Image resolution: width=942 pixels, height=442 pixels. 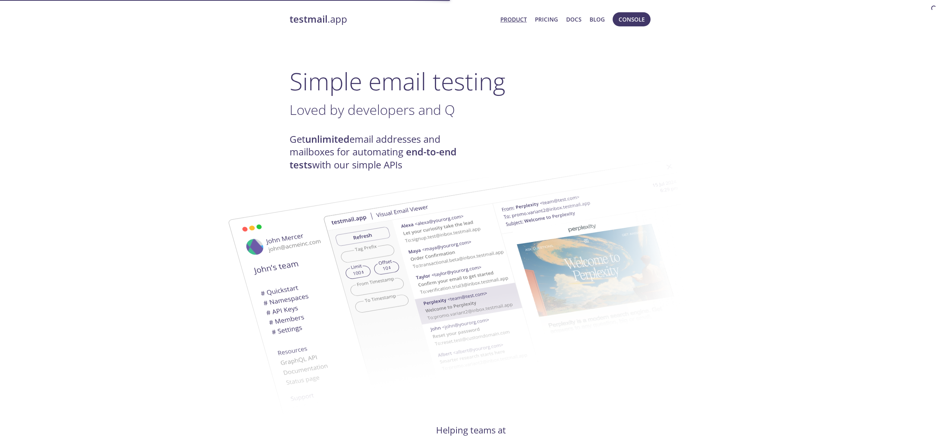 What do you see at coordinates (372, 110) in the screenshot?
I see `span: Loved by developers and Q` at bounding box center [372, 110].